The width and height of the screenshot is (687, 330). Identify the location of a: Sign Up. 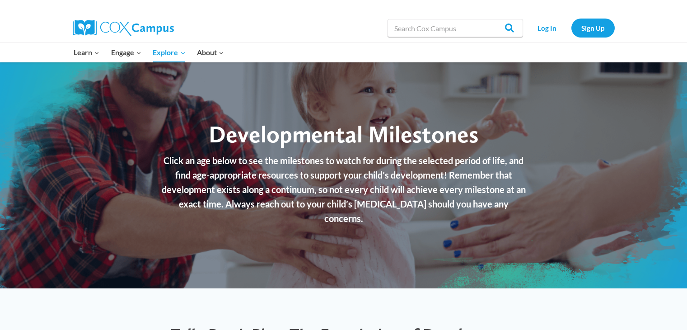
(593, 28).